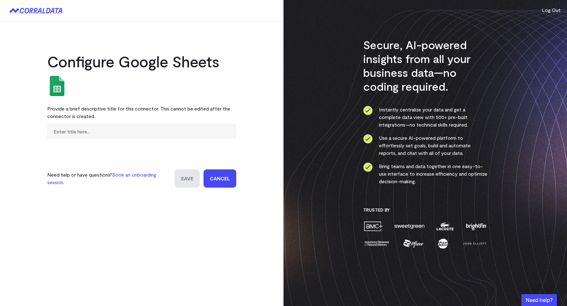 The height and width of the screenshot is (306, 567). Describe the element at coordinates (142, 61) in the screenshot. I see `h2: Configure Google Sheets` at that location.